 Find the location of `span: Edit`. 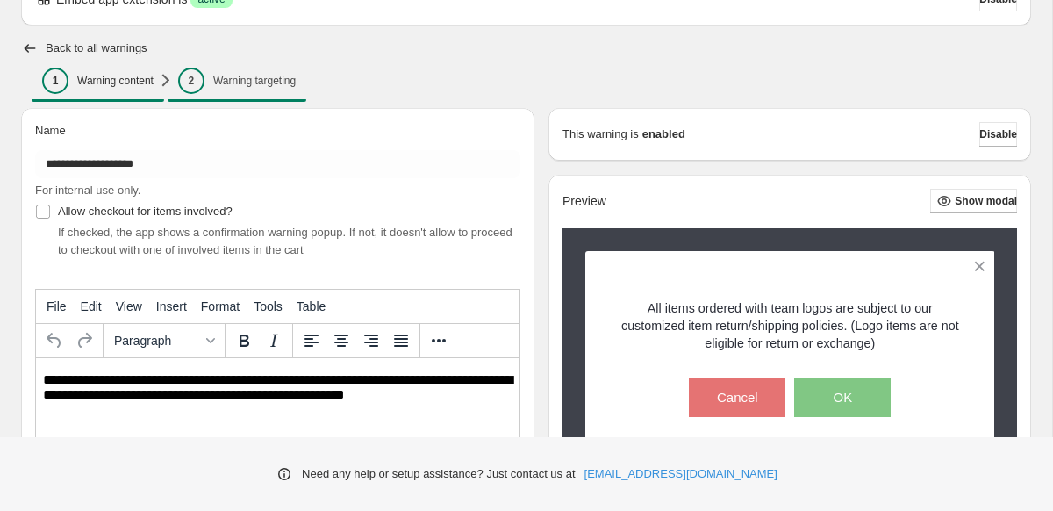

span: Edit is located at coordinates (91, 306).